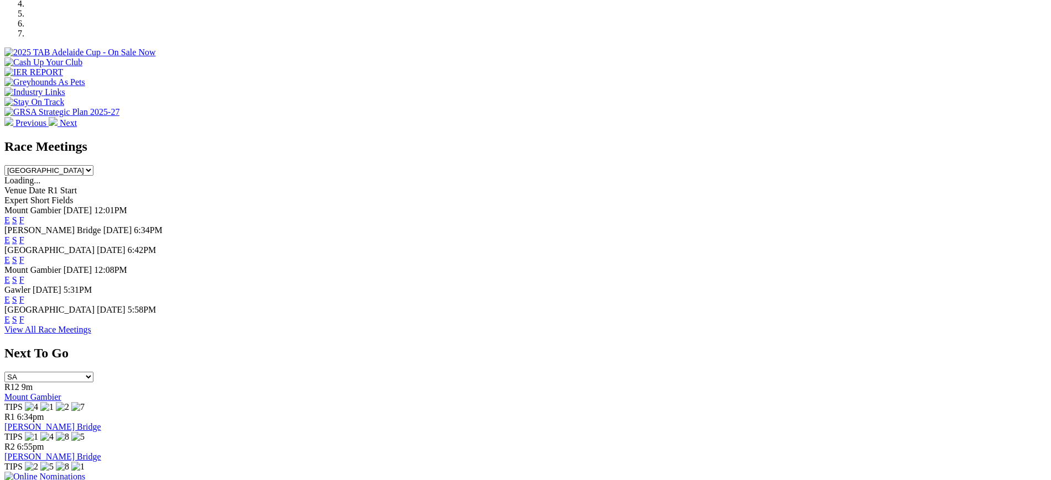 Image resolution: width=1051 pixels, height=480 pixels. What do you see at coordinates (111, 270) in the screenshot?
I see `span: 12:08PM` at bounding box center [111, 270].